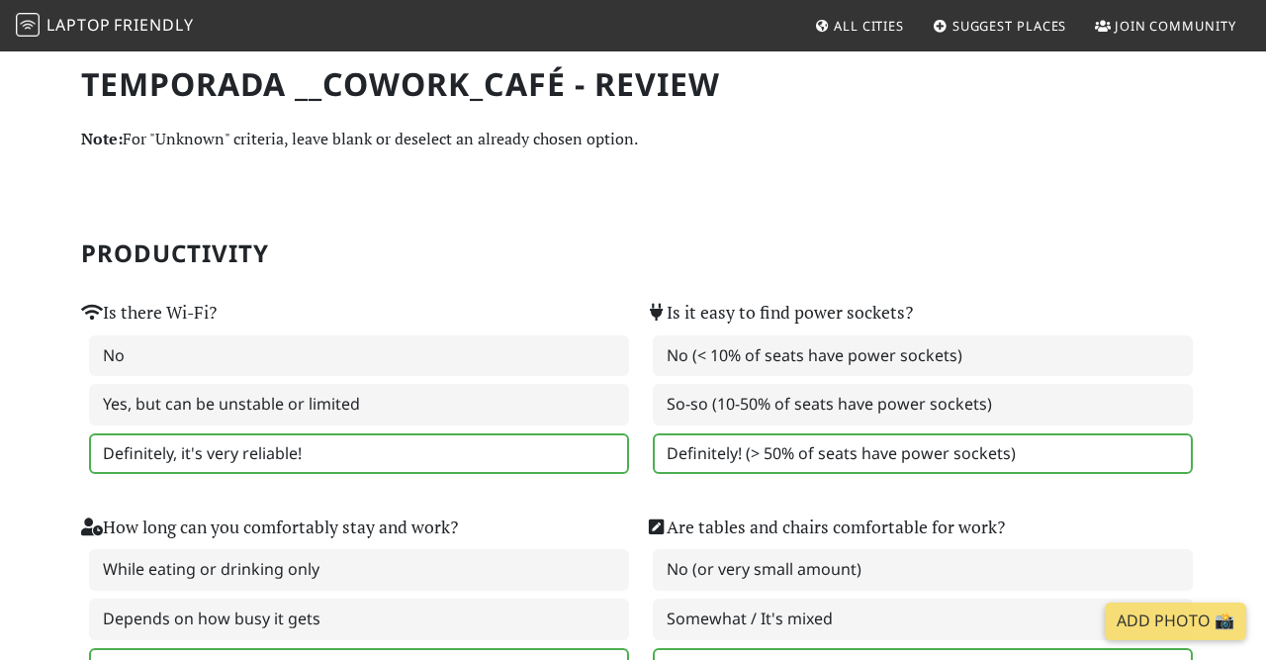  I want to click on label: Is it easy to find power sockets?, so click(778, 312).